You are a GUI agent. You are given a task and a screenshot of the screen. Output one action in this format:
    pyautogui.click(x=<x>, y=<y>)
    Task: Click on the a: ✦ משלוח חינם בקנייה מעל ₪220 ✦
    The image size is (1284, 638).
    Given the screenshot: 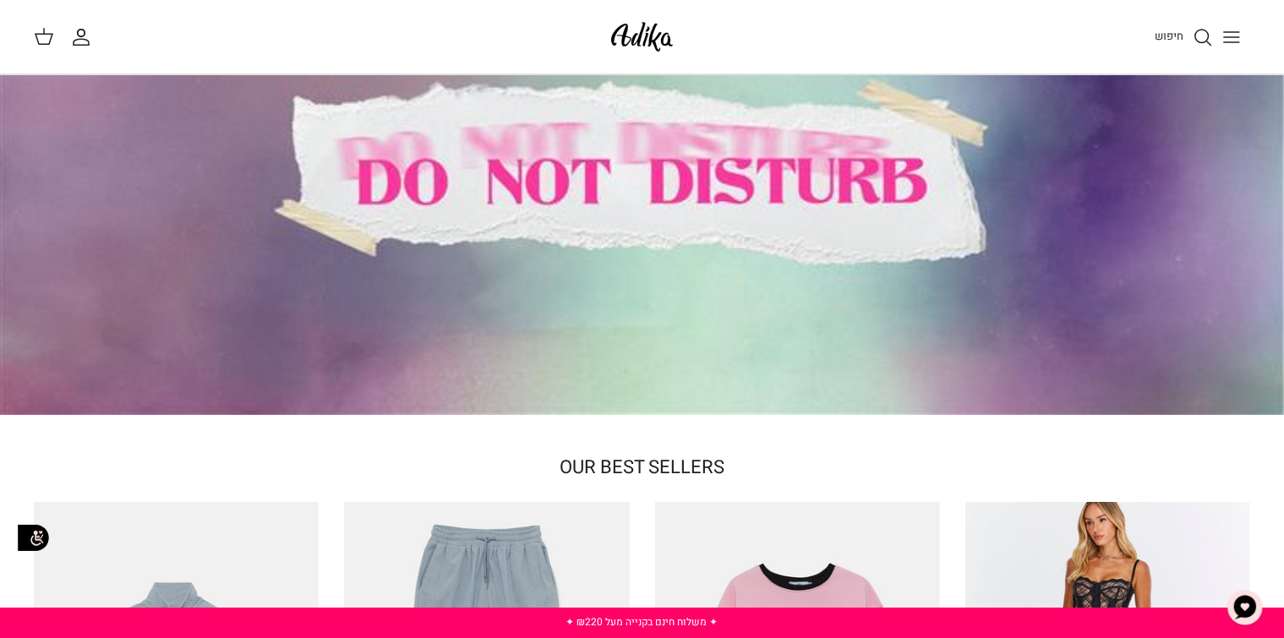 What is the action you would take?
    pyautogui.click(x=643, y=622)
    